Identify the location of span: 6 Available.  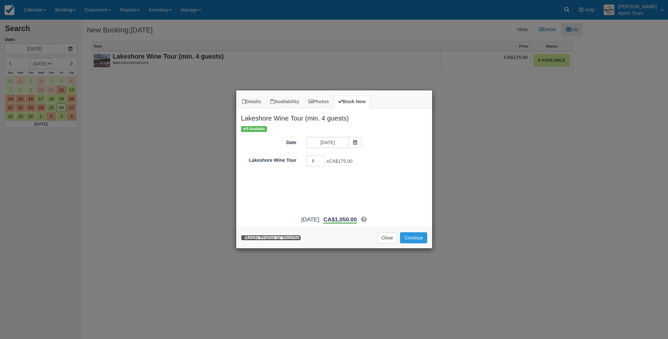
(254, 129).